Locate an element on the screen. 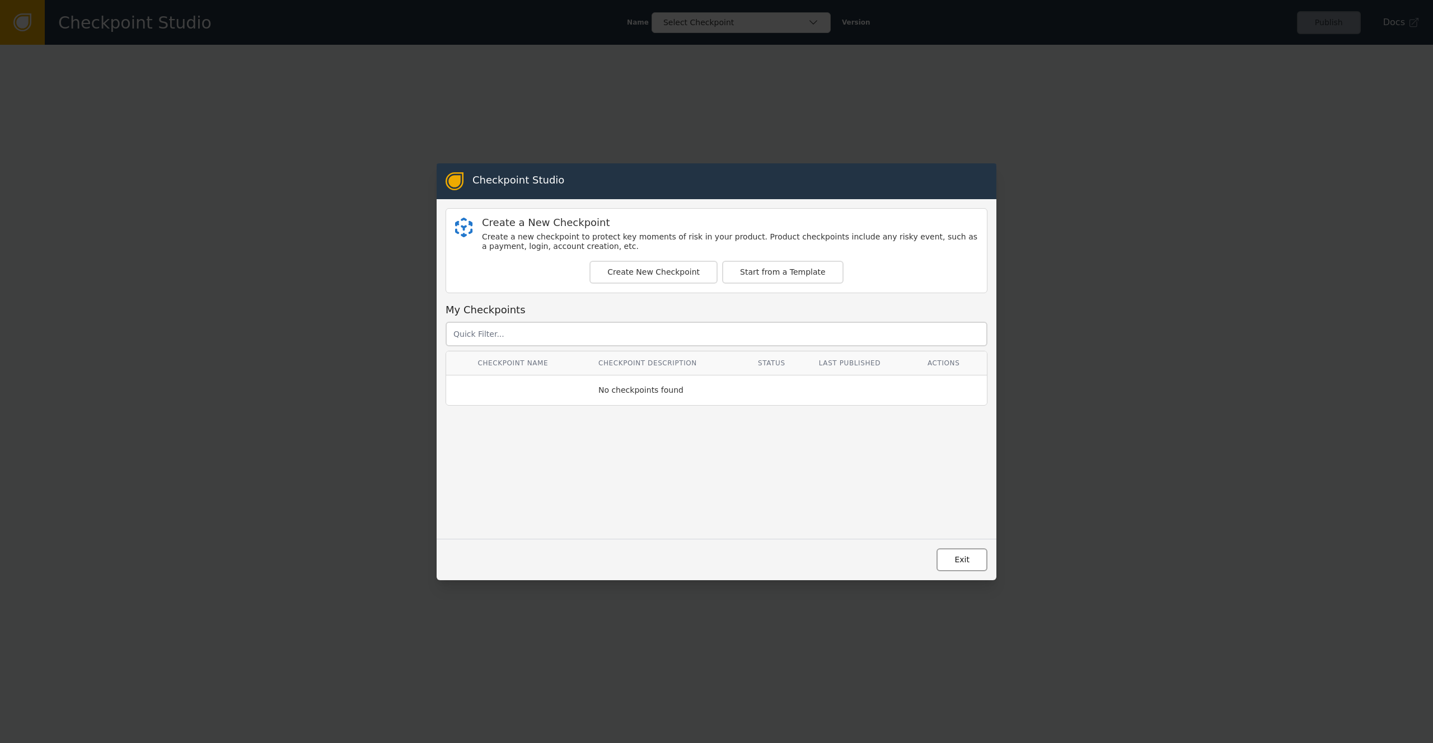 This screenshot has width=1433, height=743. th: Checkpoint Name is located at coordinates (530, 363).